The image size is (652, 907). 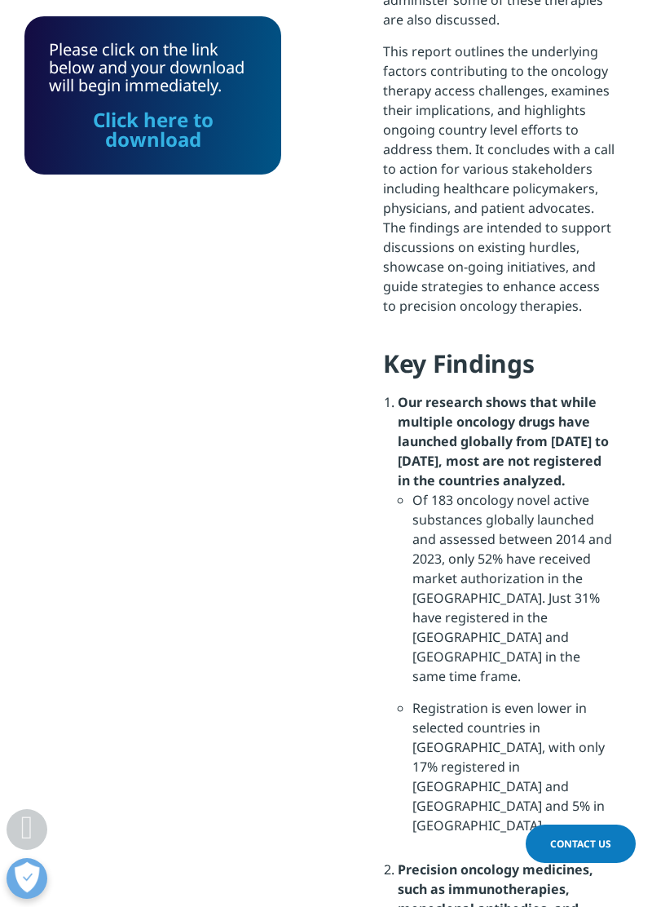 What do you see at coordinates (499, 369) in the screenshot?
I see `h4: Key Findings` at bounding box center [499, 369].